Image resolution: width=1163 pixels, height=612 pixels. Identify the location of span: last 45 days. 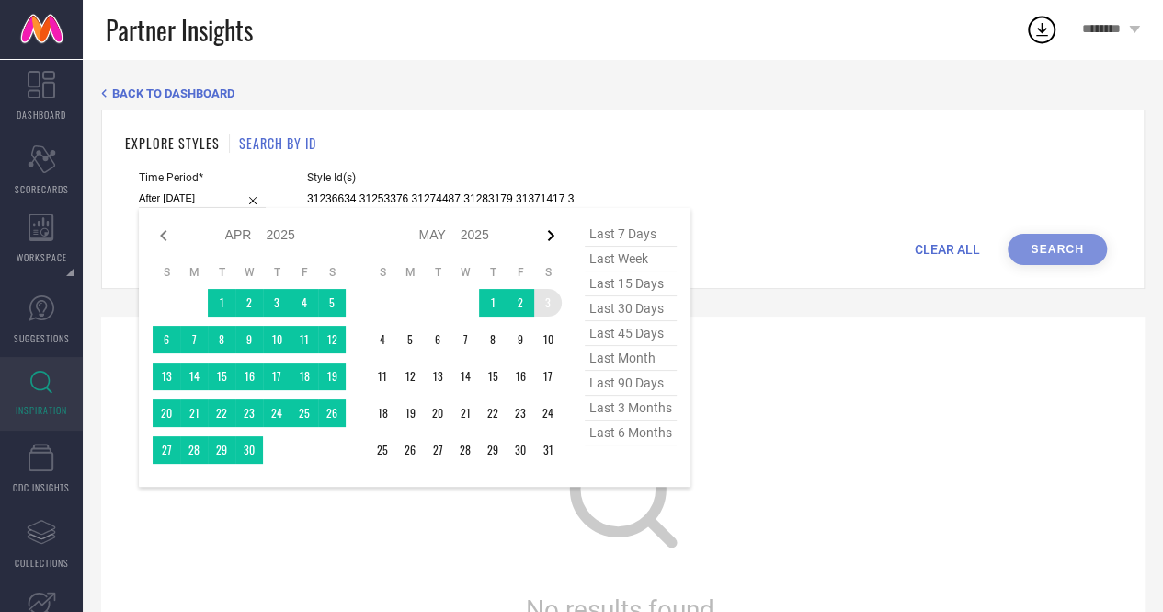
(631, 333).